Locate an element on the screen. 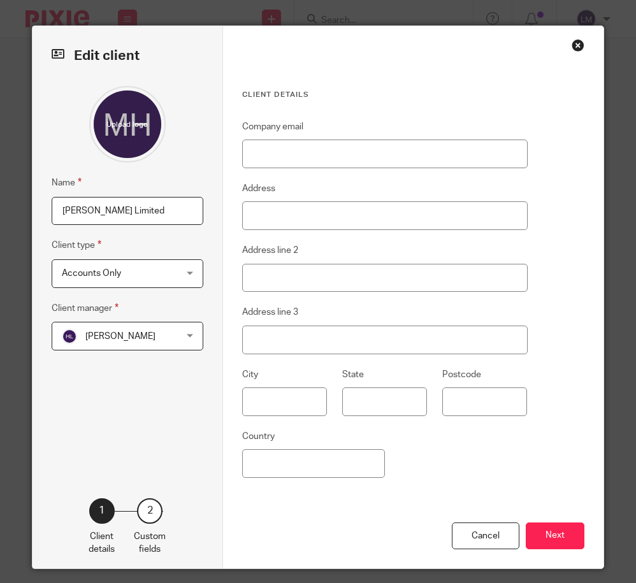 This screenshot has height=583, width=636. label: Address line 3 is located at coordinates (270, 312).